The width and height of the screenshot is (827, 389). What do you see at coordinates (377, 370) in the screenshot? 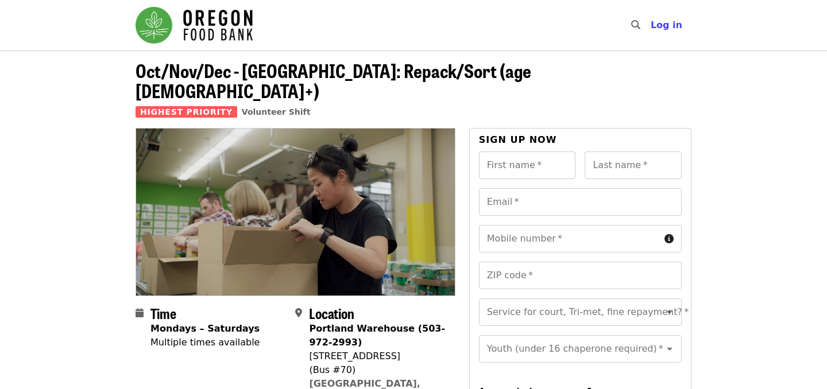
I see `div: (Bus #70)` at bounding box center [377, 370].